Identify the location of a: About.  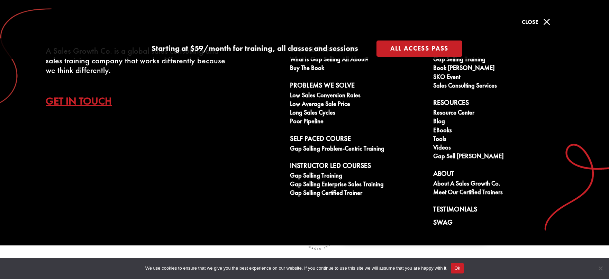
(501, 175).